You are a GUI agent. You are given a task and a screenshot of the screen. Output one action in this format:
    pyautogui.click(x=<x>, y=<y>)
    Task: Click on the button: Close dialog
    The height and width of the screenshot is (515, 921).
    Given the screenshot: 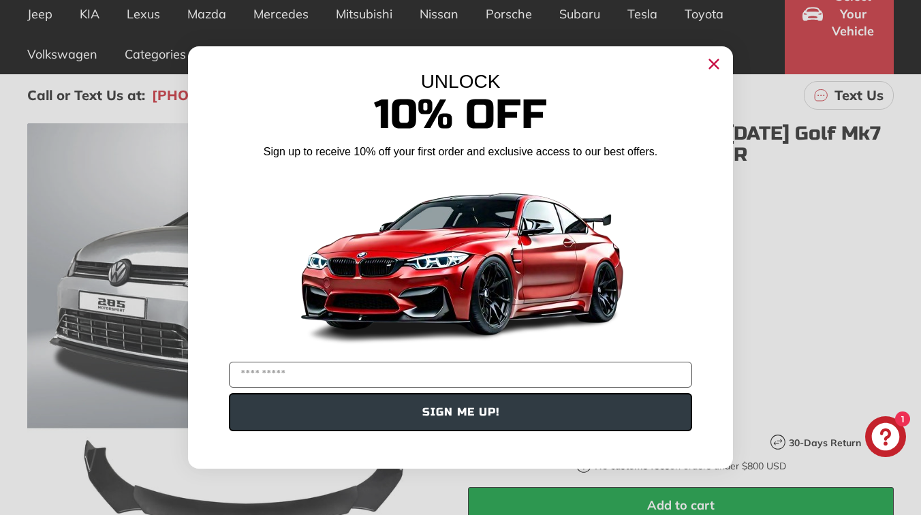 What is the action you would take?
    pyautogui.click(x=714, y=64)
    